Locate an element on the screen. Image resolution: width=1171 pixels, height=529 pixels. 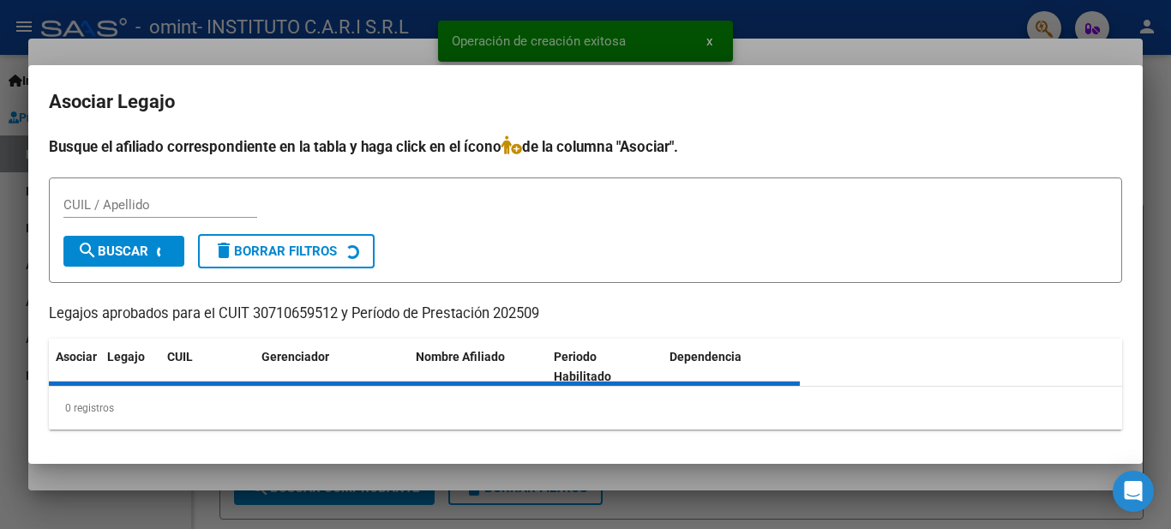
span: Legajo is located at coordinates (126, 357).